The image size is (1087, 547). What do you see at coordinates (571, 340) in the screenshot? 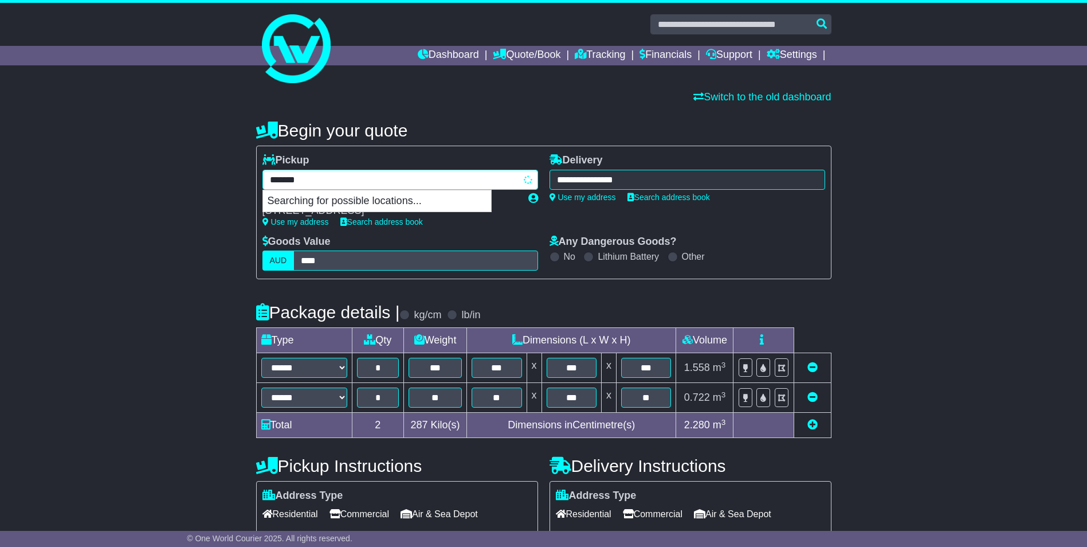
I see `td: Dimensions (L x W x H)` at bounding box center [571, 340].